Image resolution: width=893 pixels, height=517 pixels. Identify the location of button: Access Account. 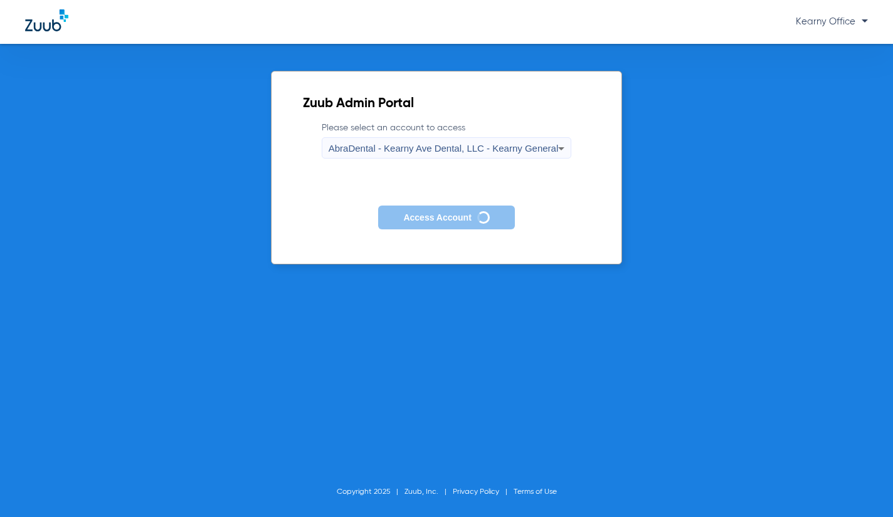
(446, 218).